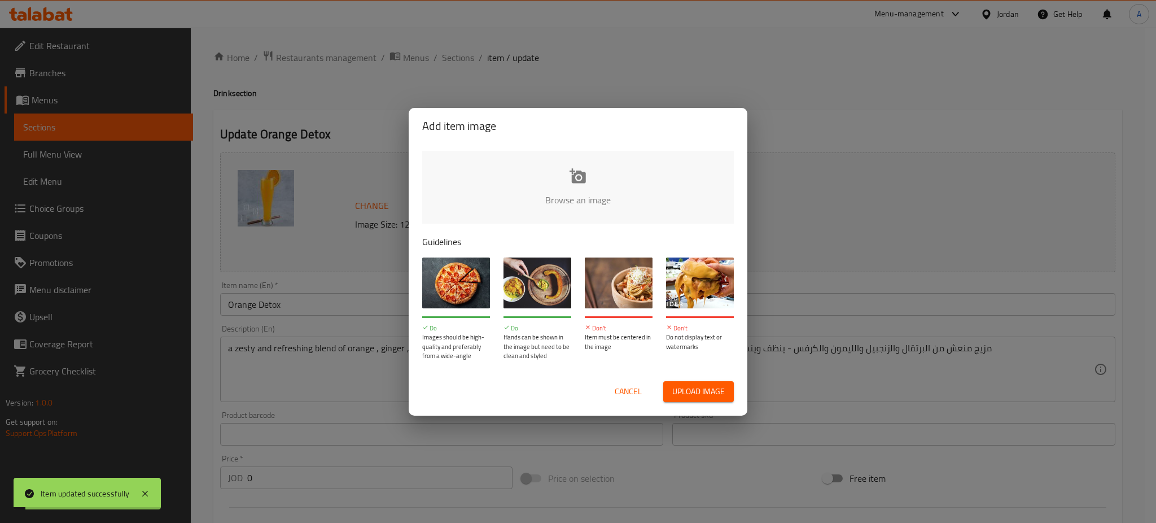 The image size is (1156, 523). What do you see at coordinates (698, 391) in the screenshot?
I see `button: Upload image` at bounding box center [698, 391].